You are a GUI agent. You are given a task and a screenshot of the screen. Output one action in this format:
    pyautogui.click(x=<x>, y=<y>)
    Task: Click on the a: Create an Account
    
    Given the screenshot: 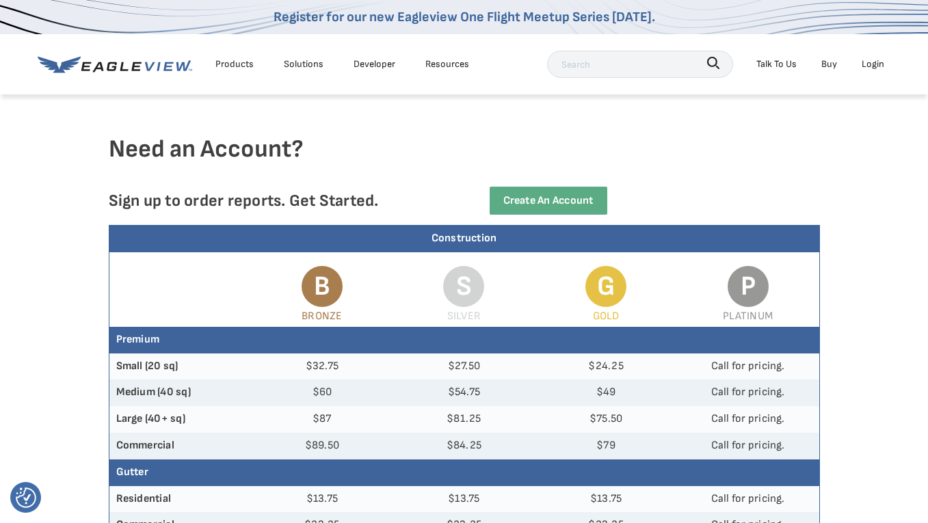 What is the action you would take?
    pyautogui.click(x=548, y=200)
    